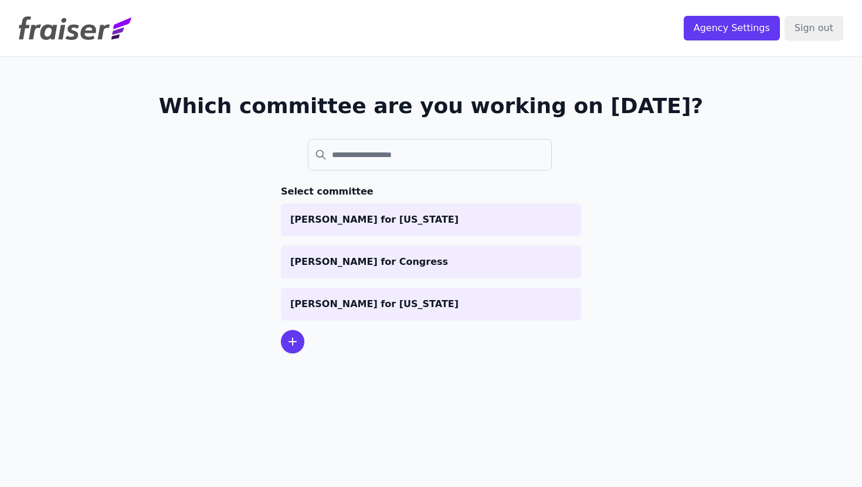 The image size is (862, 487). I want to click on h3: Select committee, so click(431, 192).